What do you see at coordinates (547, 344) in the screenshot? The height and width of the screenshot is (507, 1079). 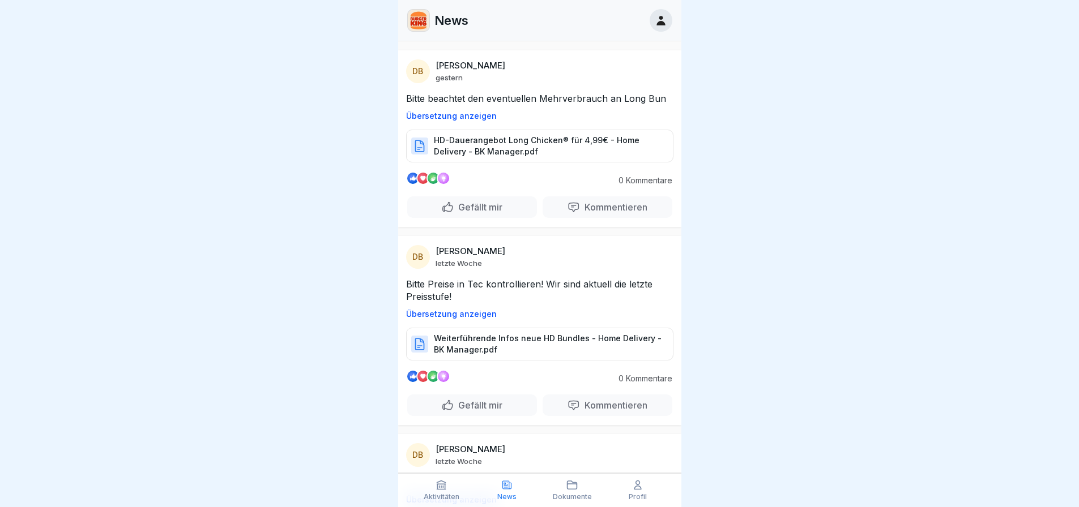 I see `p: Weiterführende Infos neue HD Bundles - Home Delivery - BK Manager.pdf` at bounding box center [547, 344].